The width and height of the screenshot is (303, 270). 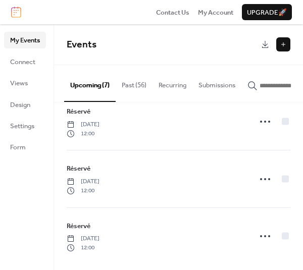 I want to click on button: Past (56), so click(x=134, y=83).